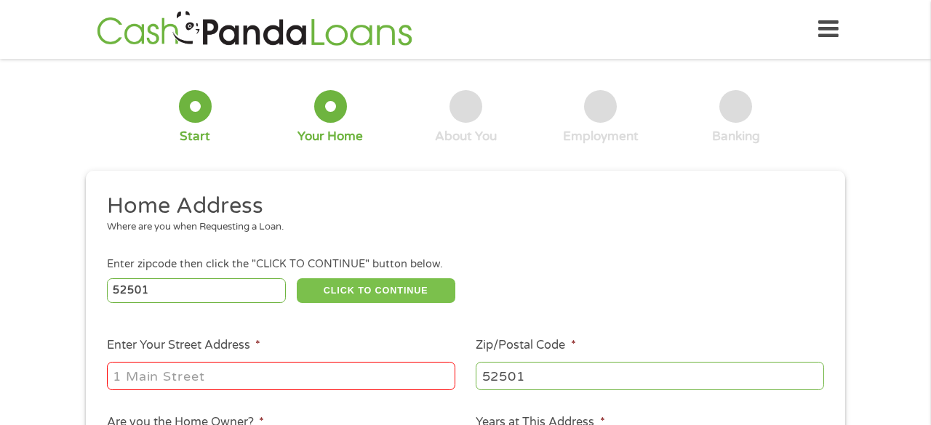  Describe the element at coordinates (195, 137) in the screenshot. I see `div: Start` at that location.